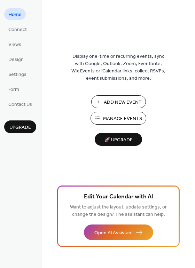 The height and width of the screenshot is (268, 195). Describe the element at coordinates (118, 118) in the screenshot. I see `button: Manage Events` at that location.